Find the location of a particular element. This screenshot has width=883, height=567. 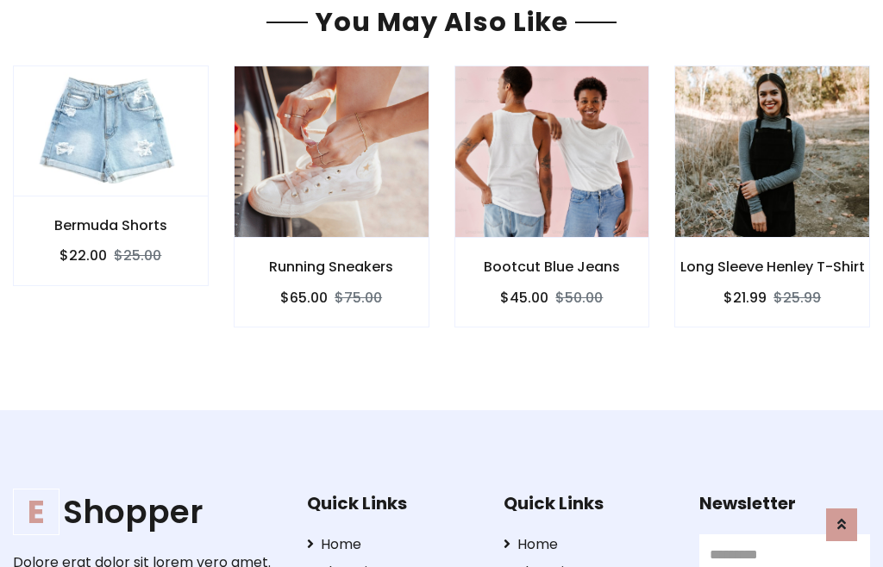

h6: Bootcut Blue Jeans is located at coordinates (552, 266).